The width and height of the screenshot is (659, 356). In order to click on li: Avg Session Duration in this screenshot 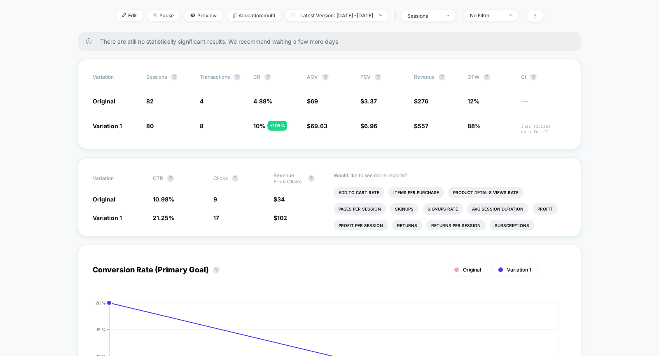, I will do `click(498, 209)`.